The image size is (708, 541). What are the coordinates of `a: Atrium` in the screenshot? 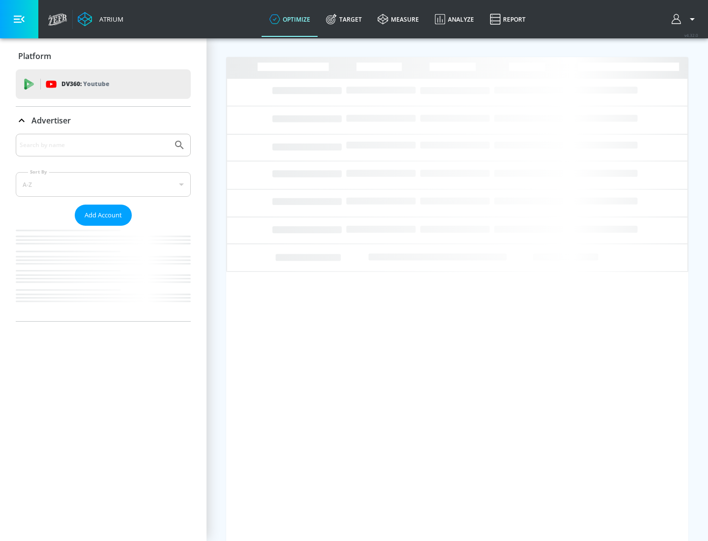 It's located at (100, 19).